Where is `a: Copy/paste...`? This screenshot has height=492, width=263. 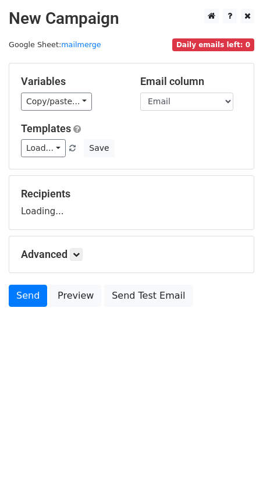 a: Copy/paste... is located at coordinates (56, 101).